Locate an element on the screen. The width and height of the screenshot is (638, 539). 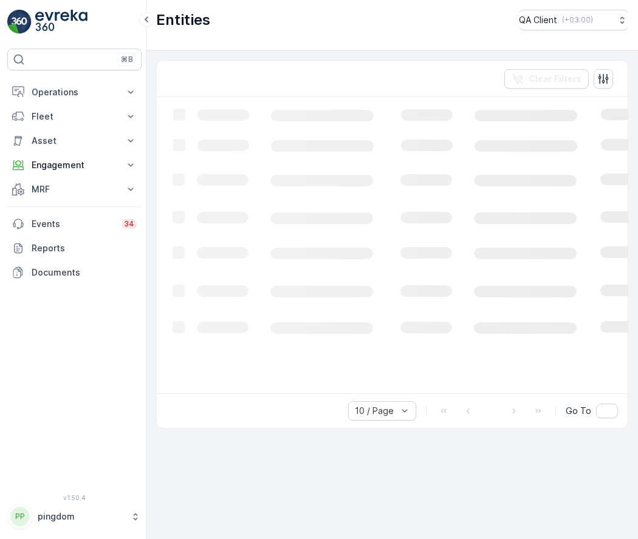
button: Clear Filters is located at coordinates (546, 79).